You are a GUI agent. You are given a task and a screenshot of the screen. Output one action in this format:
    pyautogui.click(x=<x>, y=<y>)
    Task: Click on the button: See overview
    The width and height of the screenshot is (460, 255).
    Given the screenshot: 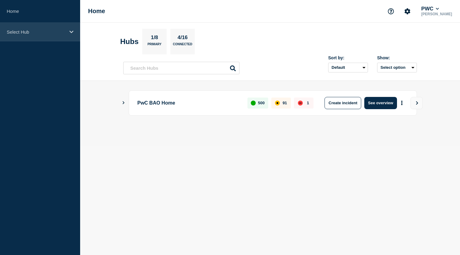 What is the action you would take?
    pyautogui.click(x=381, y=103)
    